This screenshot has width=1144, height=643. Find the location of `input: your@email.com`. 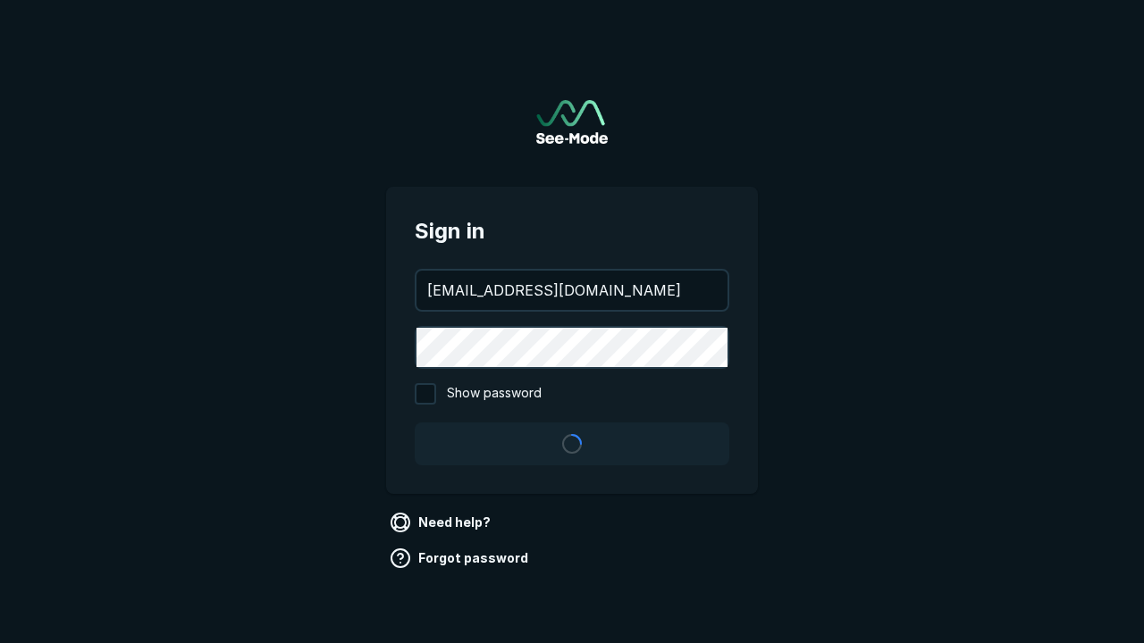

input: your@email.com is located at coordinates (572, 290).